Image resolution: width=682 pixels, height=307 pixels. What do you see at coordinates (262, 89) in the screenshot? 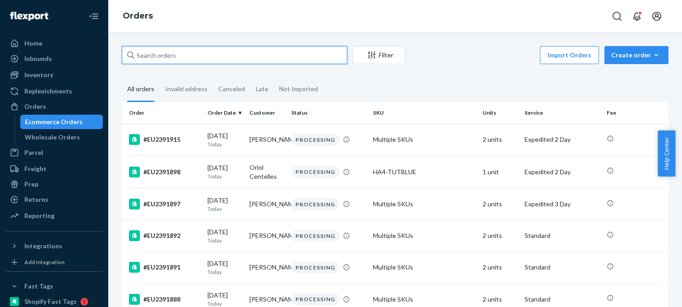
I see `div: Late` at bounding box center [262, 89].